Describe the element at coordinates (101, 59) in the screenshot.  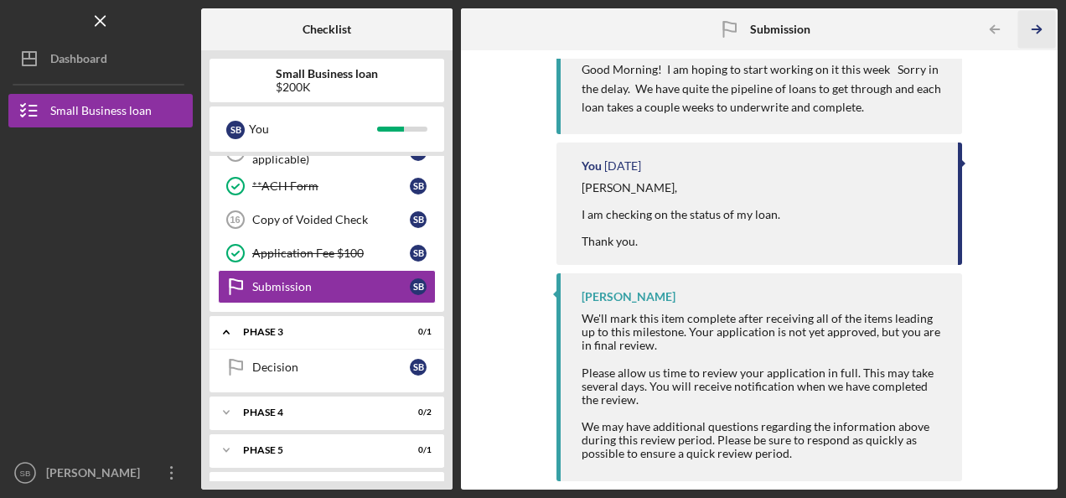
I see `button: Dashboard` at that location.